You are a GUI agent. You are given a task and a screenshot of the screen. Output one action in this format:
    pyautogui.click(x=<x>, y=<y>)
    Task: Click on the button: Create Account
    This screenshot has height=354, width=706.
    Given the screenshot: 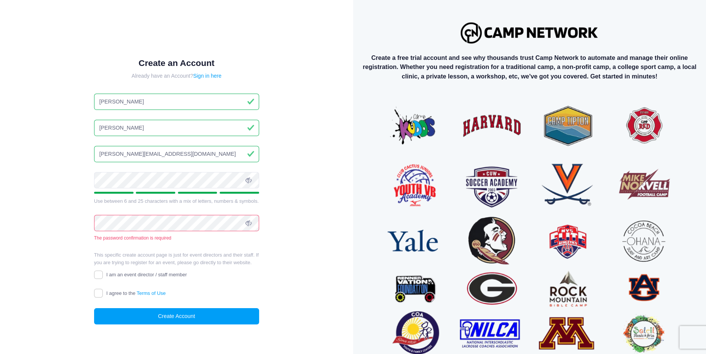 What is the action you would take?
    pyautogui.click(x=176, y=316)
    